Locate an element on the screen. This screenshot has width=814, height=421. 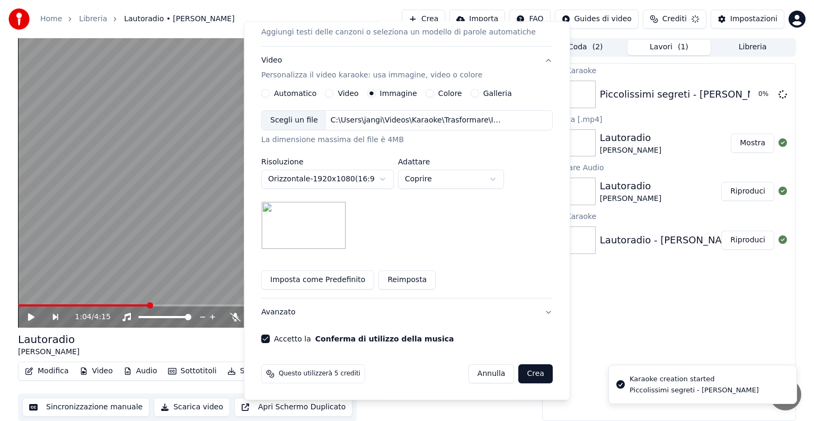
span: Questo utilizzerà 5 crediti is located at coordinates (320, 374).